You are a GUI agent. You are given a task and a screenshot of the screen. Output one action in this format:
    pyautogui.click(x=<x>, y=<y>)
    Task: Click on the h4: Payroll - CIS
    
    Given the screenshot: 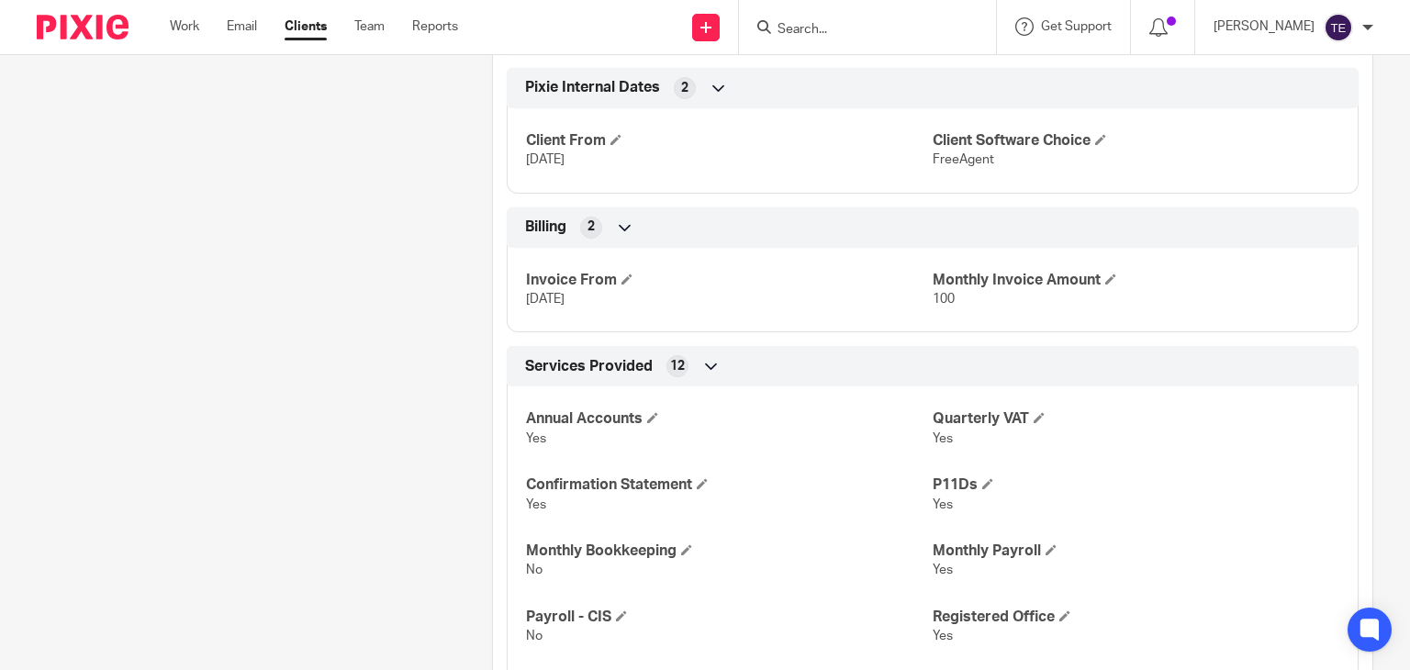 What is the action you would take?
    pyautogui.click(x=729, y=617)
    